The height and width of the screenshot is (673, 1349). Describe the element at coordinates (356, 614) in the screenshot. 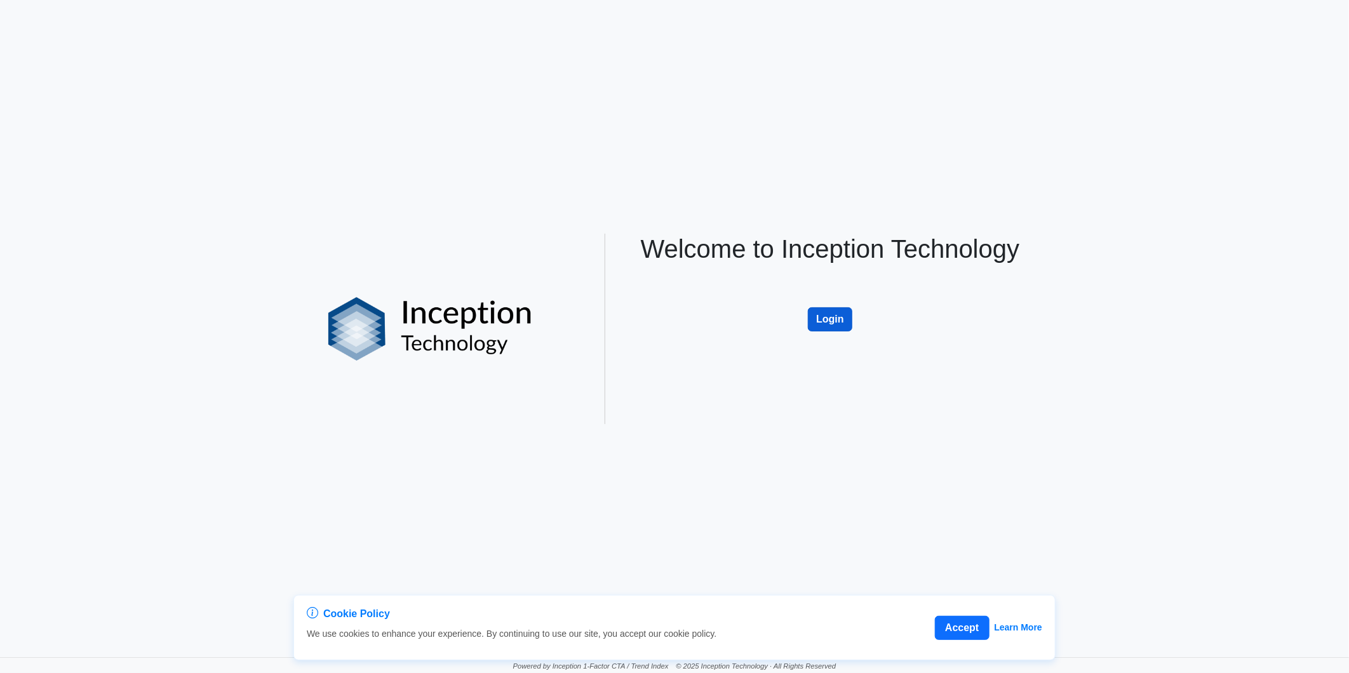

I see `span: Cookie Policy` at that location.